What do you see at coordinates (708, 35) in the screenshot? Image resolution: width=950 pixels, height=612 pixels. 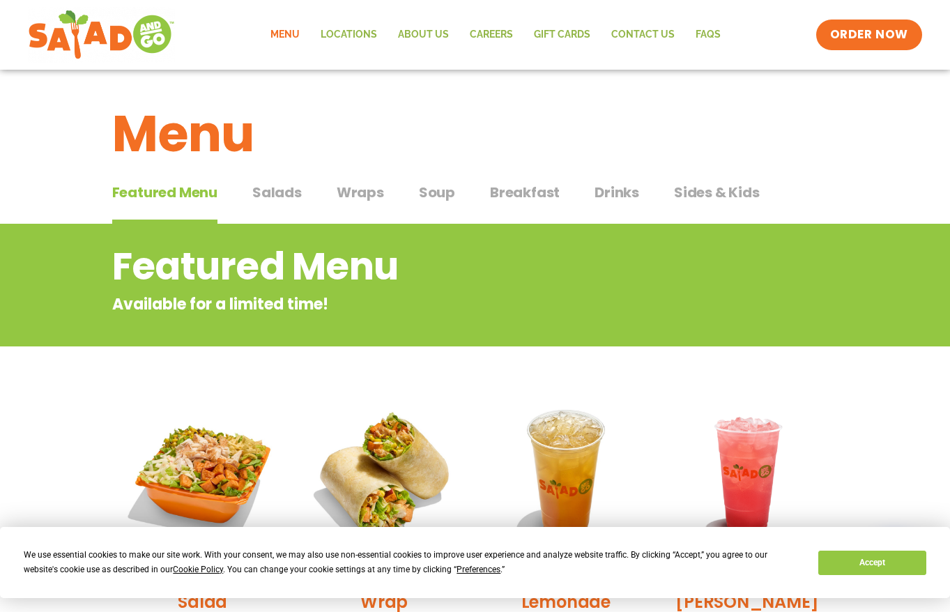 I see `a: FAQs` at bounding box center [708, 35].